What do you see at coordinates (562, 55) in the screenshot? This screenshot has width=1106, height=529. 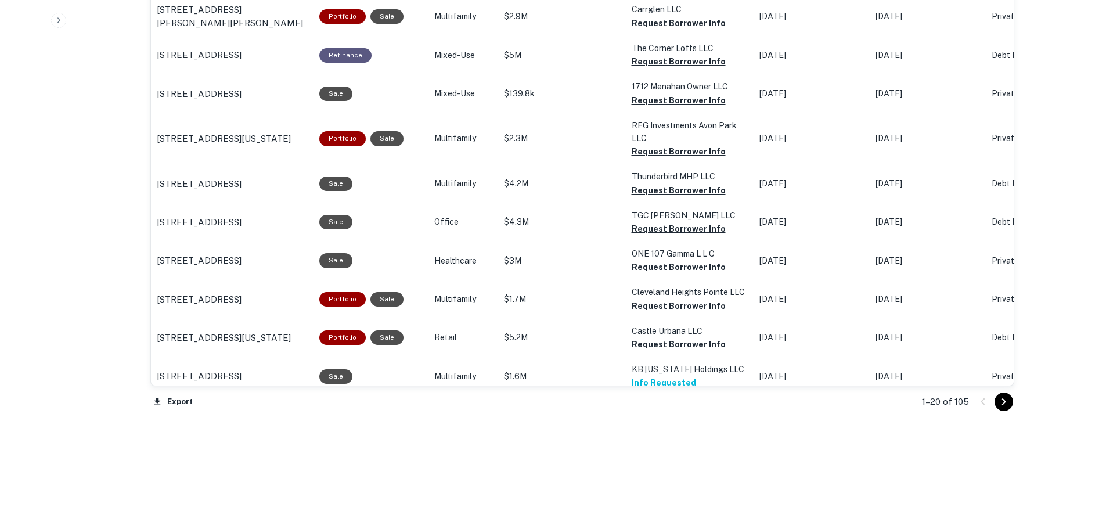 I see `p: $5M` at bounding box center [562, 55].